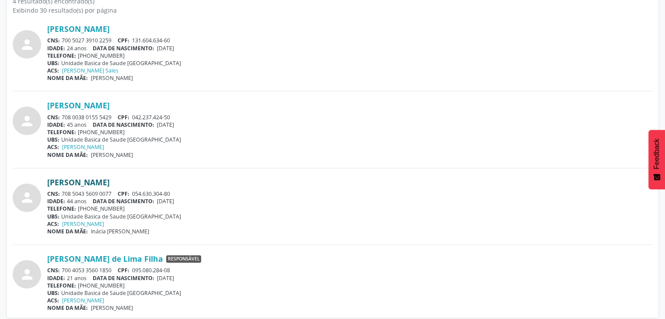  Describe the element at coordinates (657, 154) in the screenshot. I see `span: Feedback` at that location.